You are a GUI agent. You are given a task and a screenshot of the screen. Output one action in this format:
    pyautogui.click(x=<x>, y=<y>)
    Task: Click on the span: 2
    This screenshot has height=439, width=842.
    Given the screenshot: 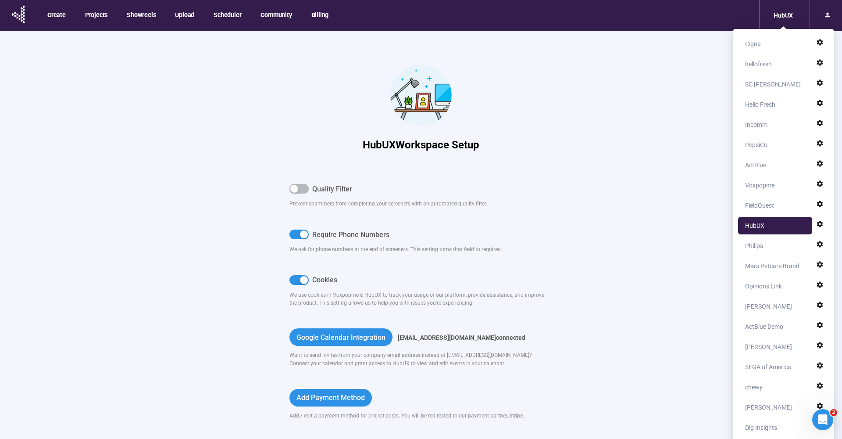 What is the action you would take?
    pyautogui.click(x=834, y=412)
    